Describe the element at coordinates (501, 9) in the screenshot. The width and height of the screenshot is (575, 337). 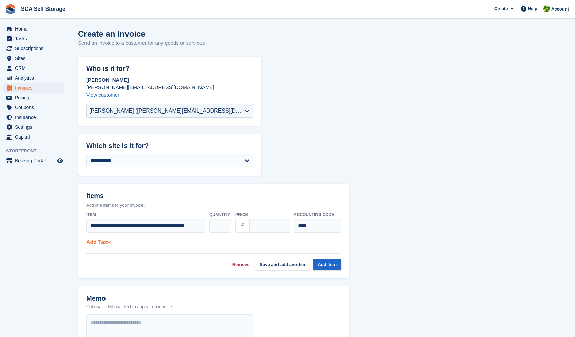
I see `span: Create` at that location.